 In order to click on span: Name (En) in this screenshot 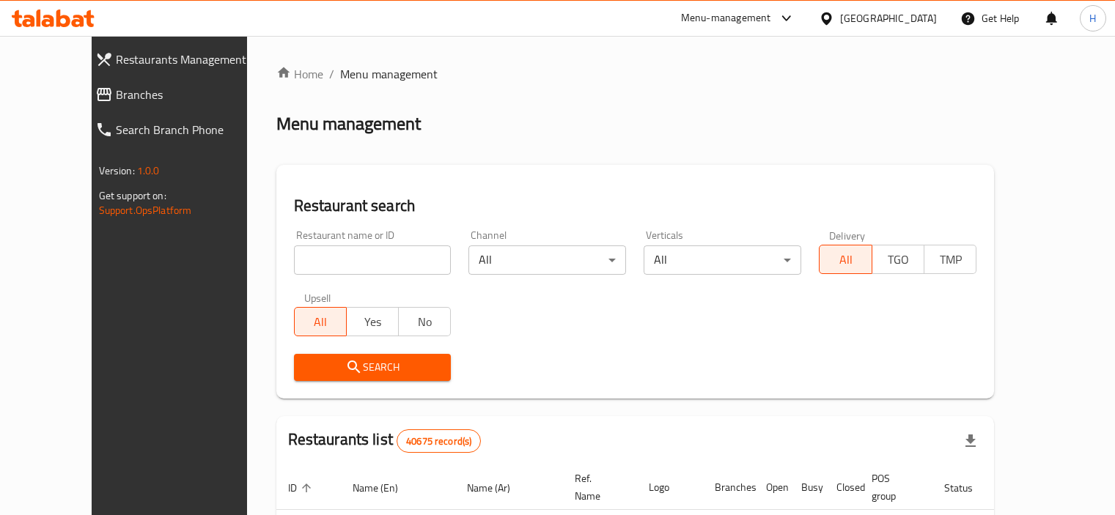, I will do `click(385, 488)`.